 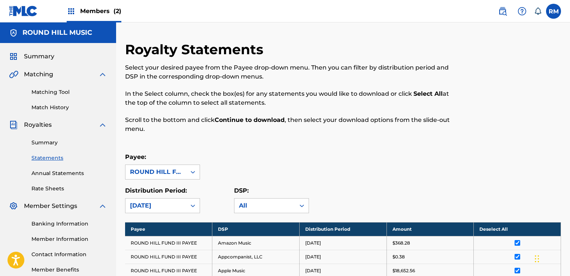 What do you see at coordinates (256, 257) in the screenshot?
I see `td: Appcompanist, LLC` at bounding box center [256, 257].